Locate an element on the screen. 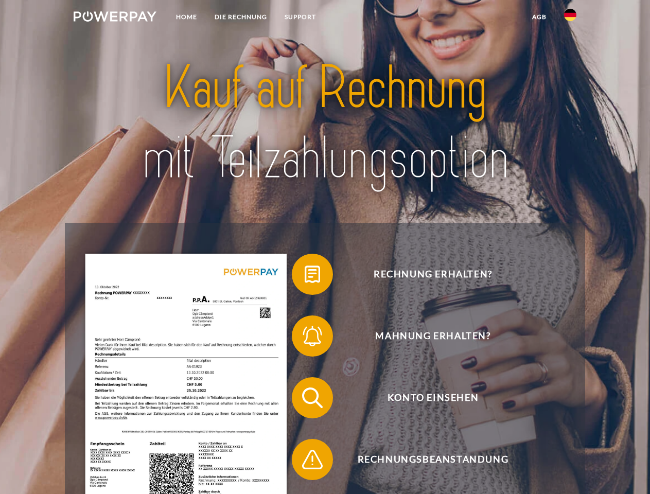  button: Rechnung erhalten? is located at coordinates (426, 275).